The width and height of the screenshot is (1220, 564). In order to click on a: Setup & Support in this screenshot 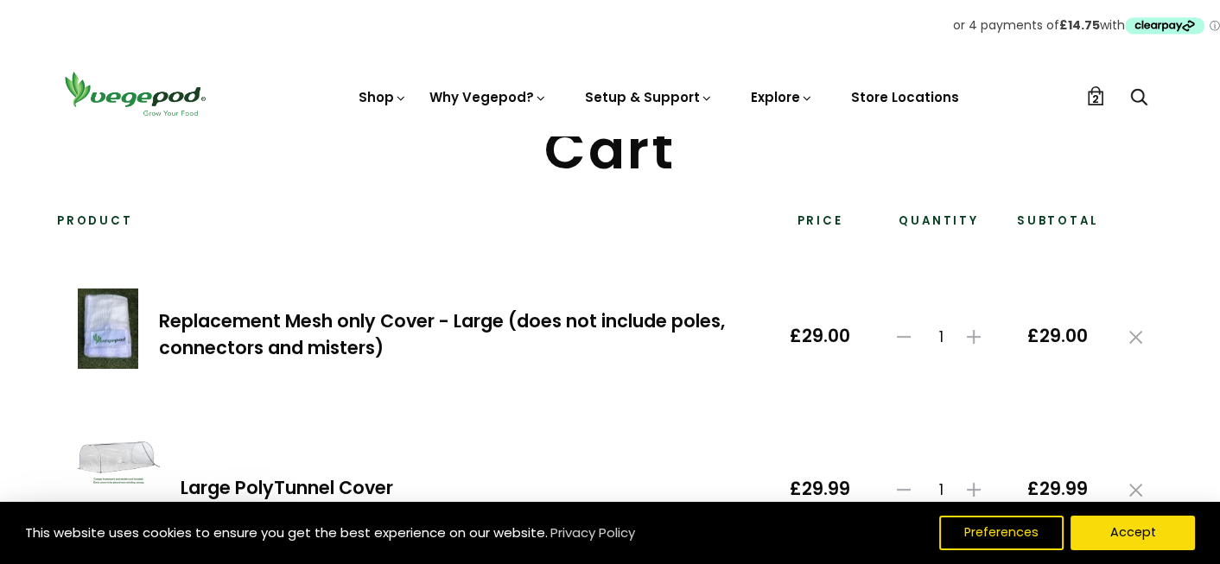, I will do `click(649, 97)`.